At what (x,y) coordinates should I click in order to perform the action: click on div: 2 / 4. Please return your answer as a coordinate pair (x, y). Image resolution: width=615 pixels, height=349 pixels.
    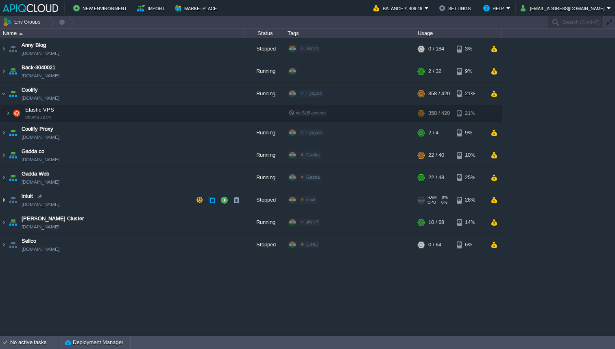
    Looking at the image, I should click on (433, 133).